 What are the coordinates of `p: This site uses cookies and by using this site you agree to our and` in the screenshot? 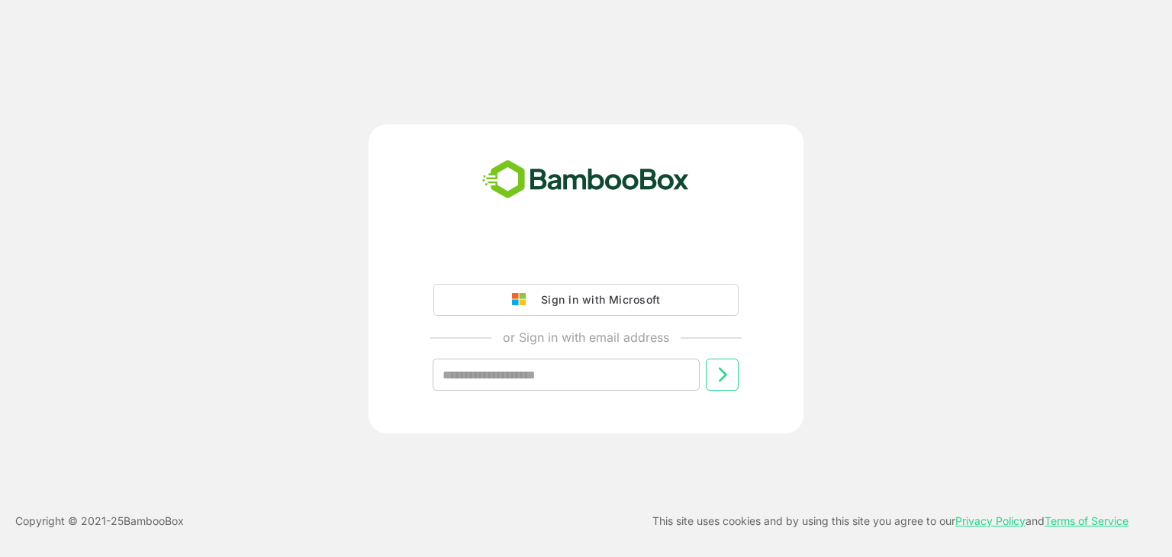 It's located at (890, 521).